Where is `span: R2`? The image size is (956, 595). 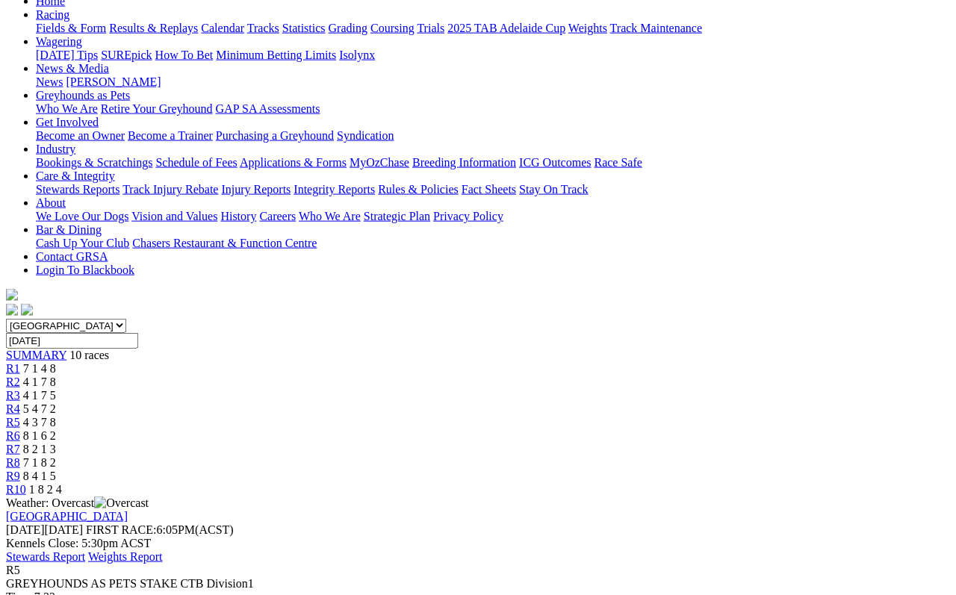 span: R2 is located at coordinates (13, 382).